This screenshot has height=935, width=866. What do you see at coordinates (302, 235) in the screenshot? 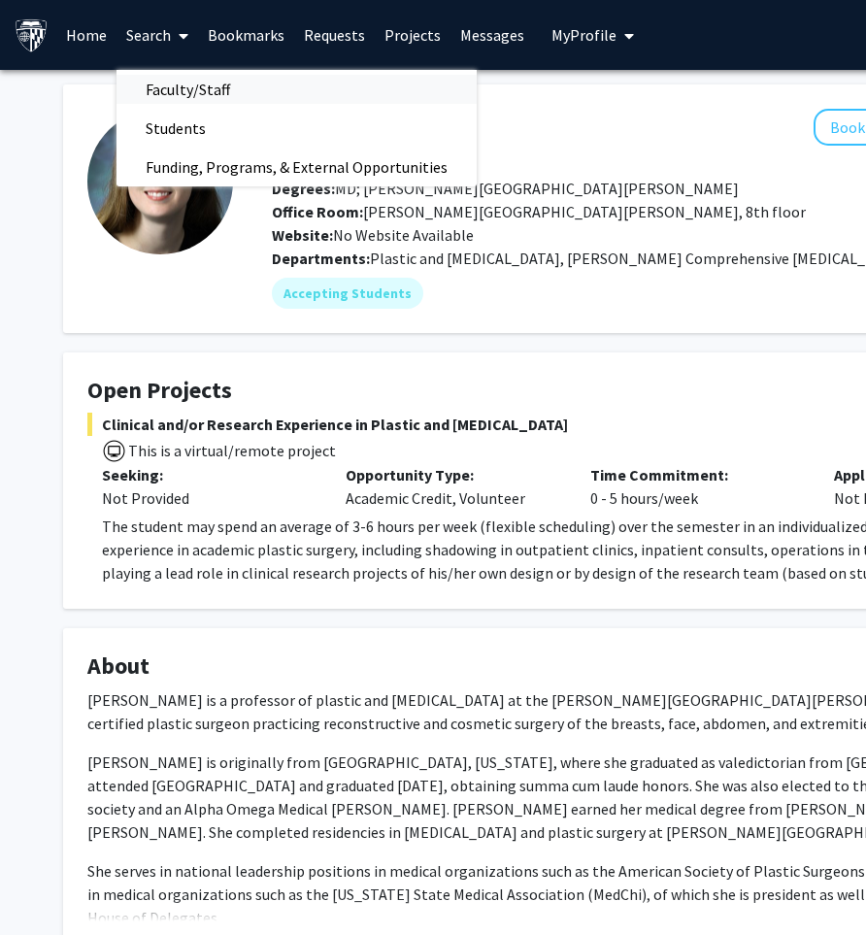
I see `b: Website:` at bounding box center [302, 235].